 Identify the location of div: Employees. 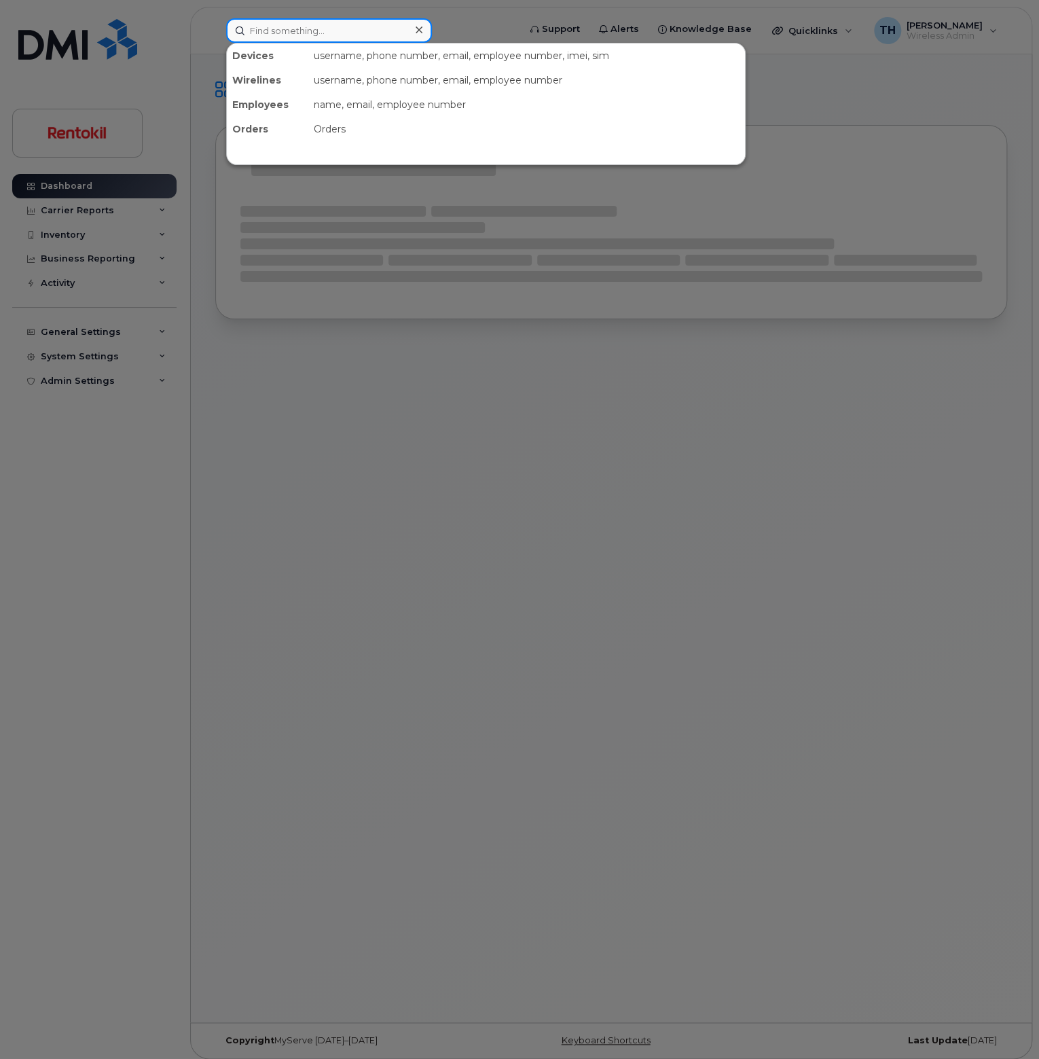
(268, 105).